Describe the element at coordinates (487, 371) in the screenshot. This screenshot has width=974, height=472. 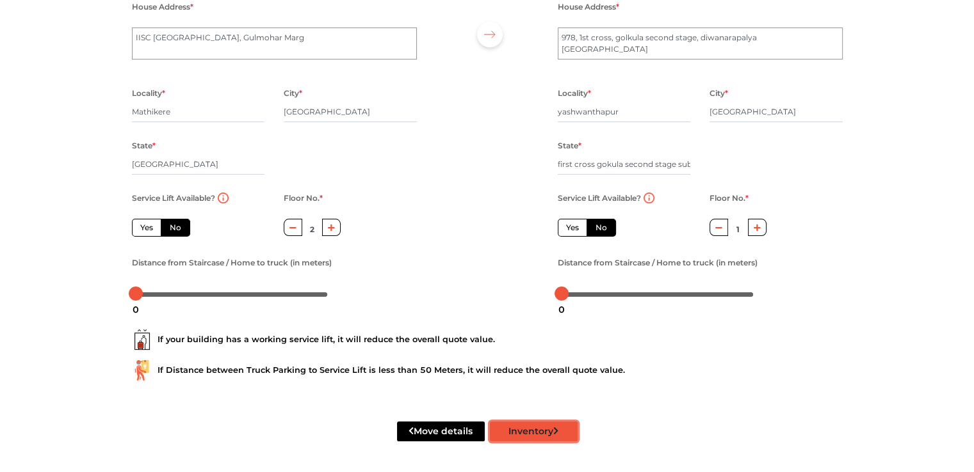
I see `div: If Distance between Truck Parking to Service Lift is less than 50 Meters, it will reduce the over...` at that location.